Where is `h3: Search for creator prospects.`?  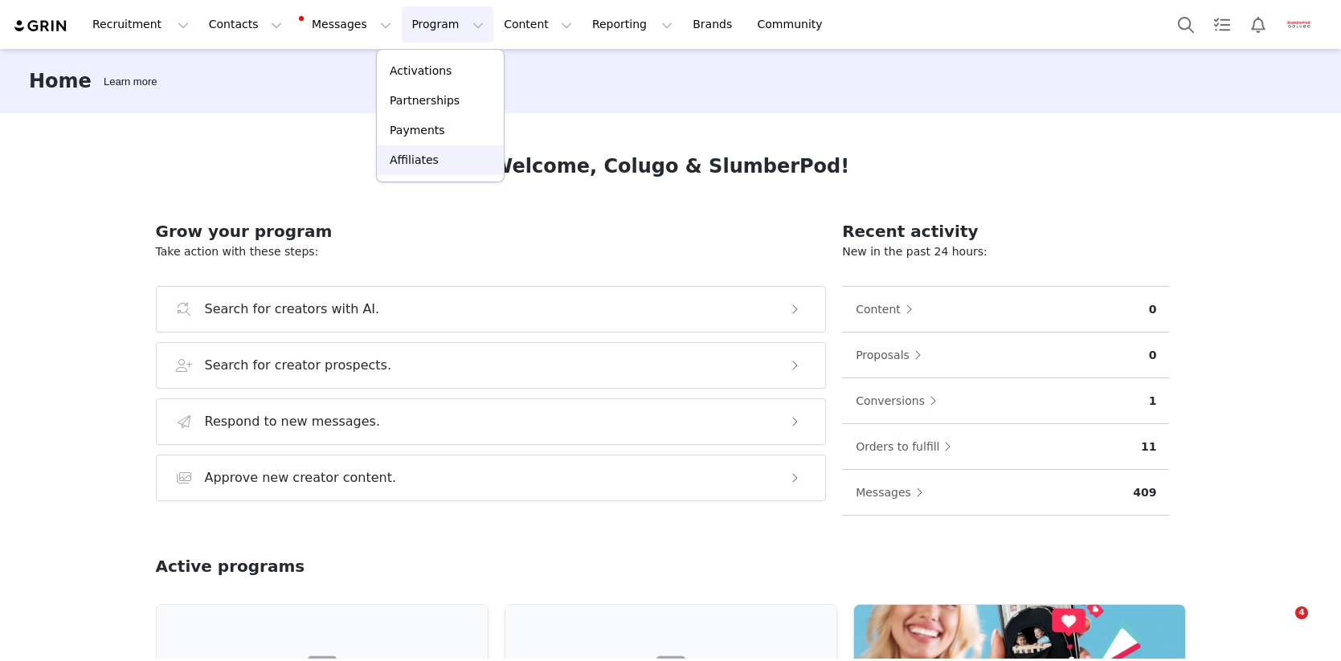 h3: Search for creator prospects. is located at coordinates (298, 366).